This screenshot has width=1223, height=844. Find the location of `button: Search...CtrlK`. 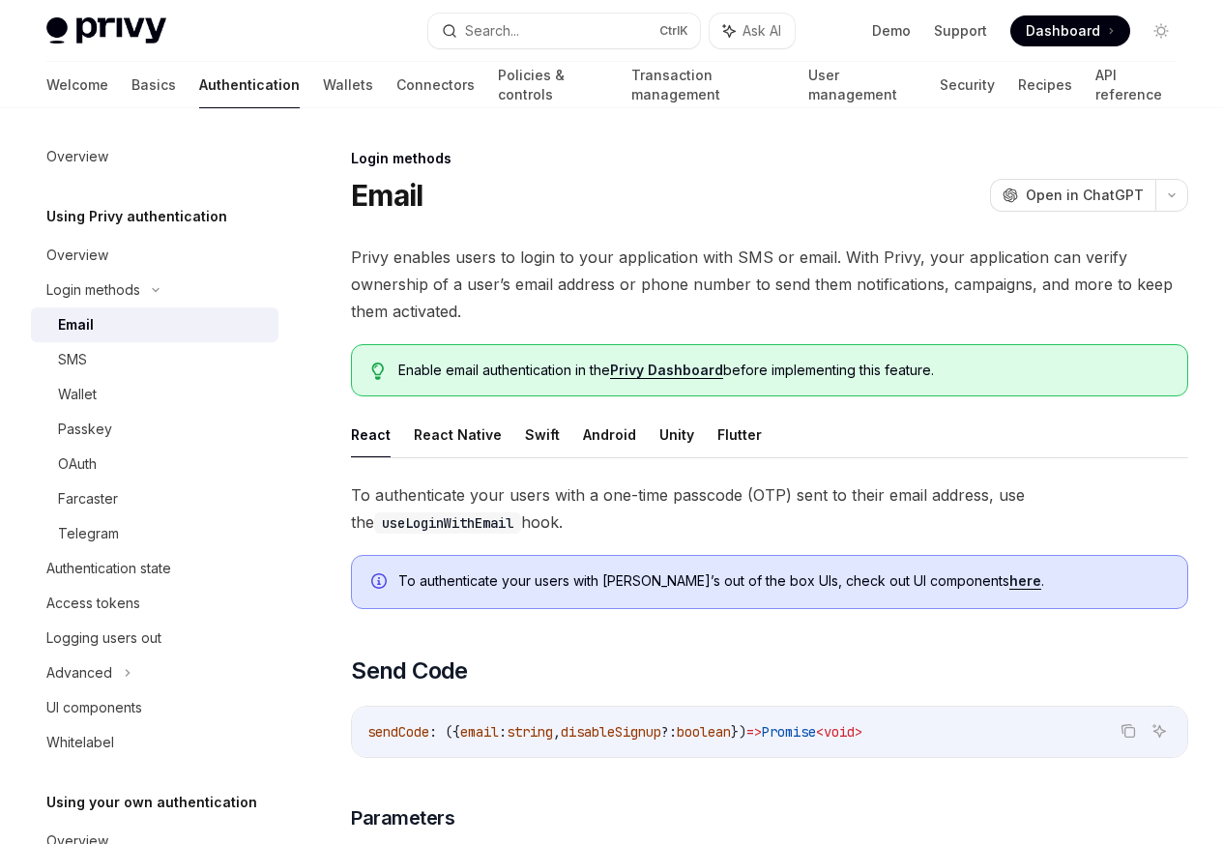

button: Search...CtrlK is located at coordinates (564, 31).